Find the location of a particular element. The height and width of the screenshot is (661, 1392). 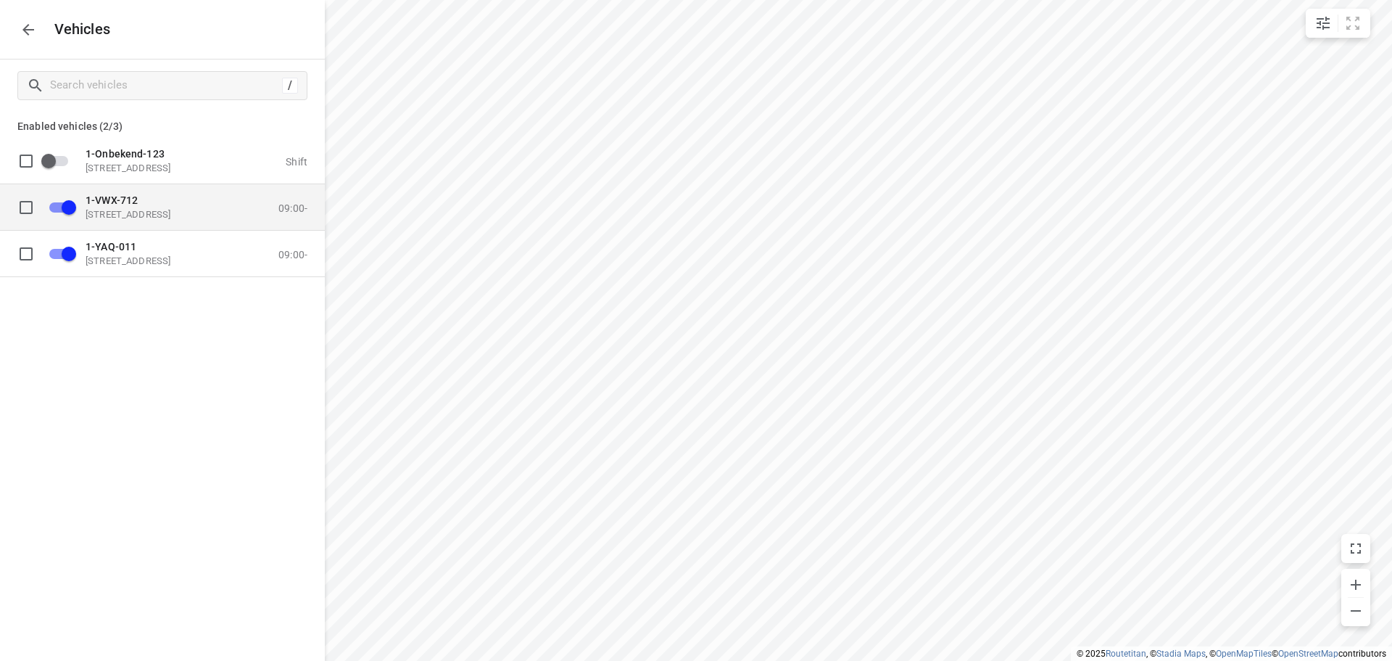

span: Enable is located at coordinates (59, 160).